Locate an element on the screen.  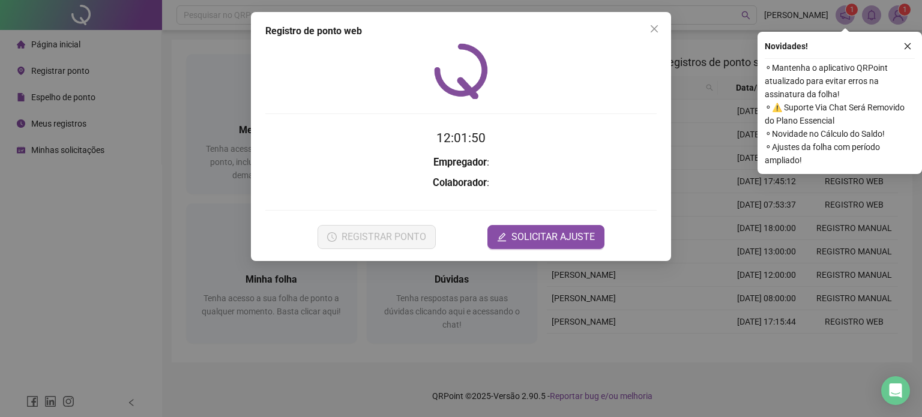
button: Close is located at coordinates (654, 29).